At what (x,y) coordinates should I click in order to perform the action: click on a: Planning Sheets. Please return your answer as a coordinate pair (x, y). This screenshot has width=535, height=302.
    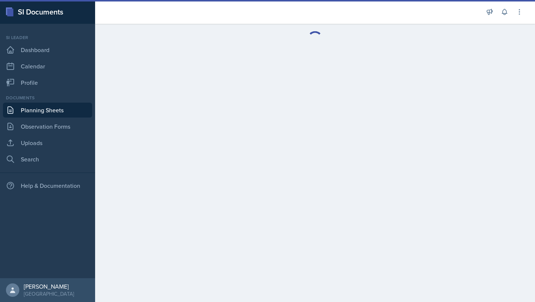
    Looking at the image, I should click on (48, 110).